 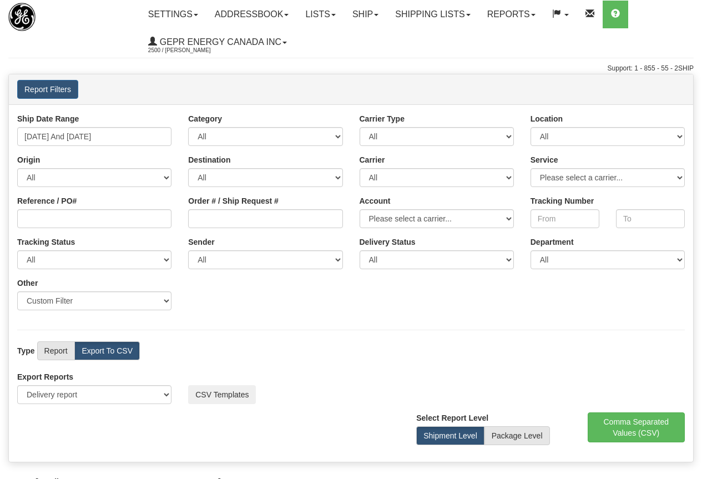 What do you see at coordinates (48, 119) in the screenshot?
I see `label: Ship Date Range` at bounding box center [48, 119].